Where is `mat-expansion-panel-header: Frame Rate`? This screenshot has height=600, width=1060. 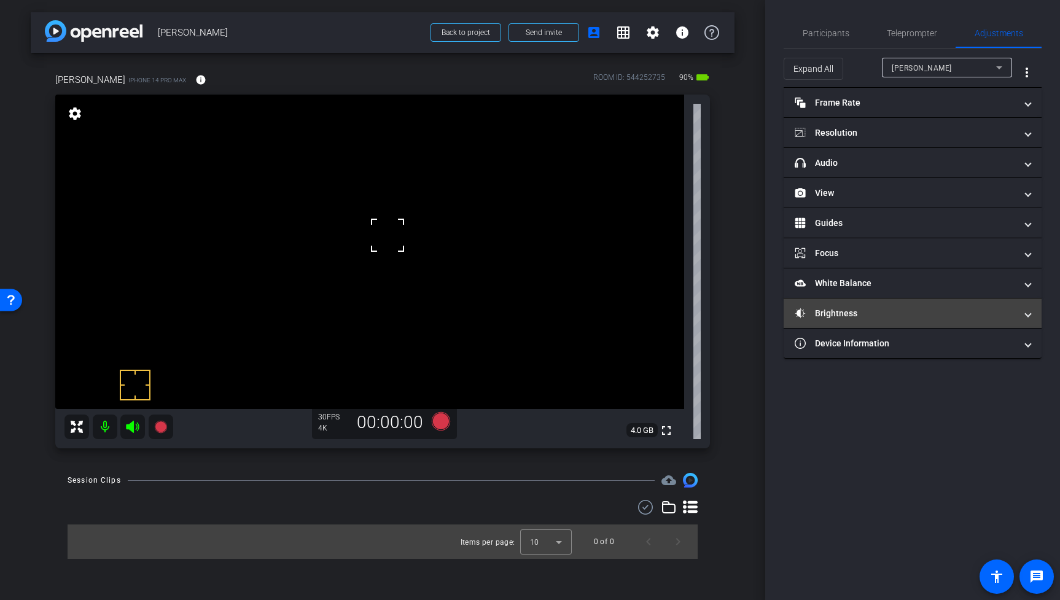 mat-expansion-panel-header: Frame Rate is located at coordinates (913, 103).